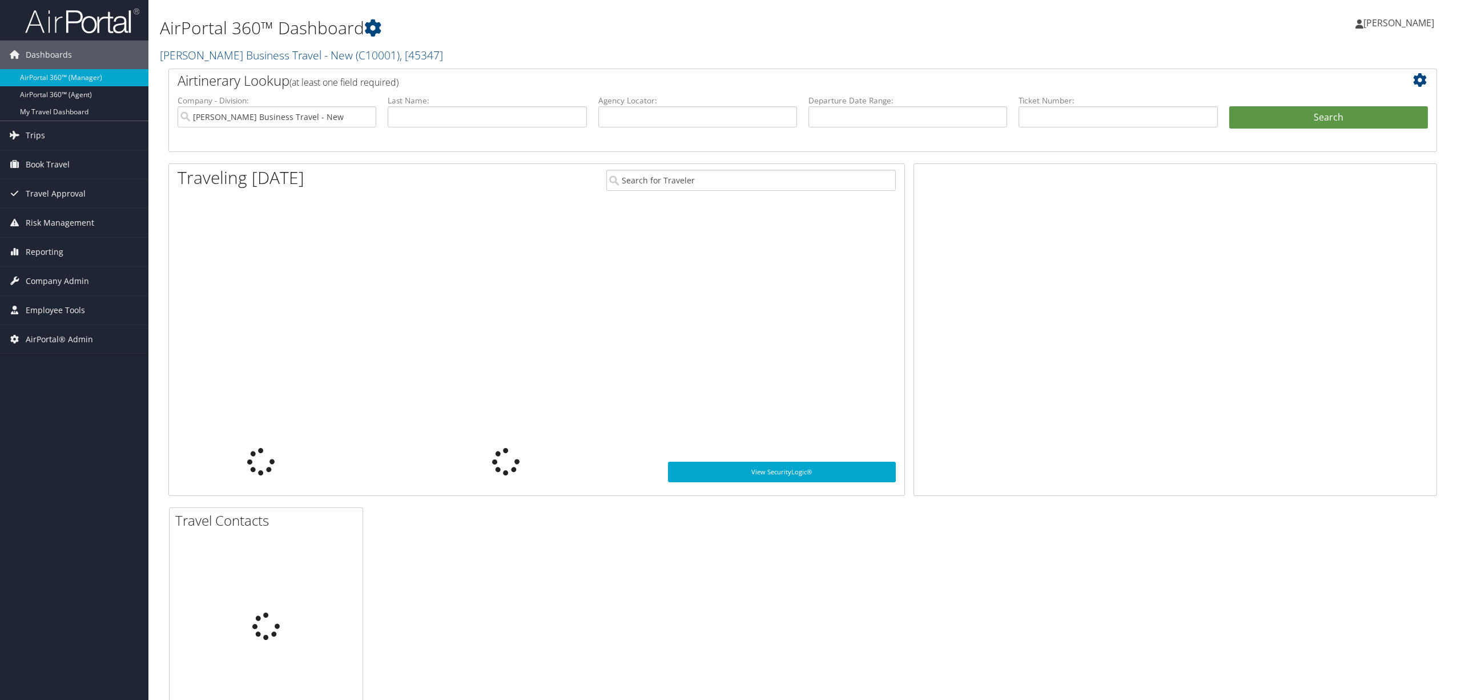 The width and height of the screenshot is (1457, 700). I want to click on img: airportal-logo.png, so click(82, 21).